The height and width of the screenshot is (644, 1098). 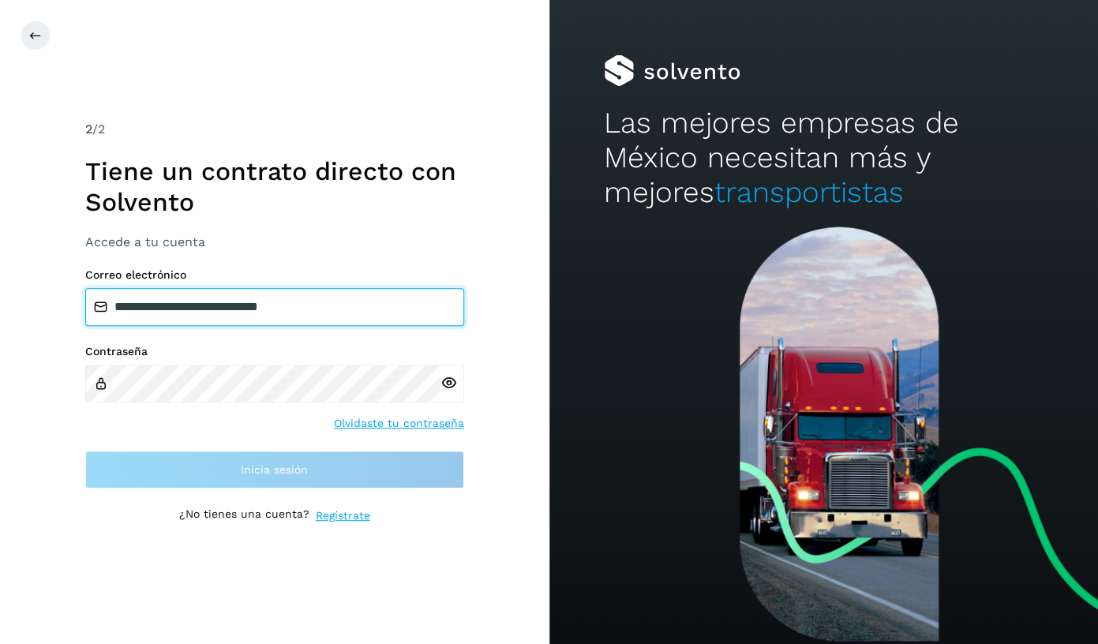 I want to click on p: ¿No tienes una cuenta?, so click(x=244, y=515).